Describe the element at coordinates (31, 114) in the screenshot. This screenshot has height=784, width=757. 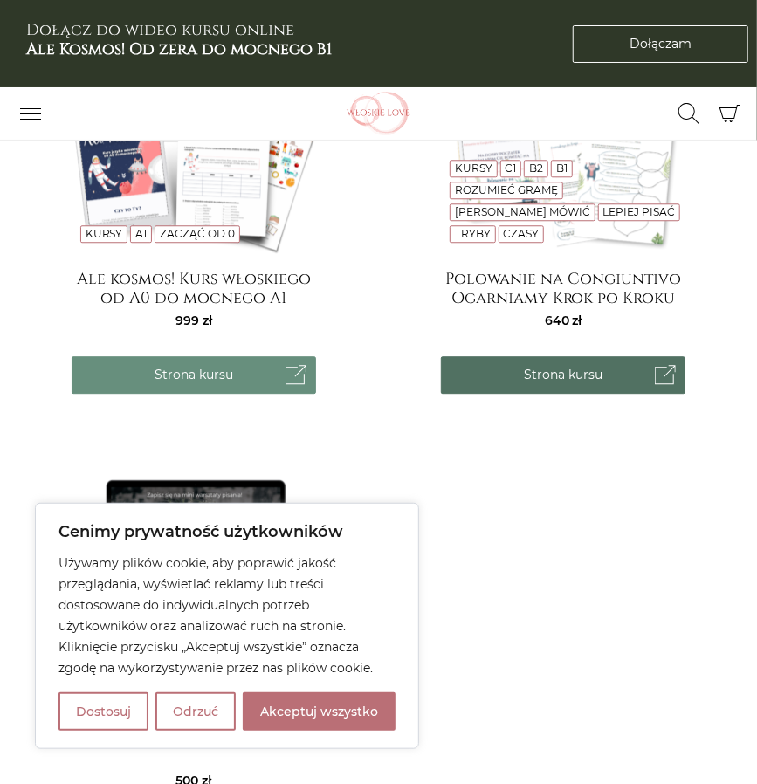
I see `button: Przełącz nawigację` at that location.